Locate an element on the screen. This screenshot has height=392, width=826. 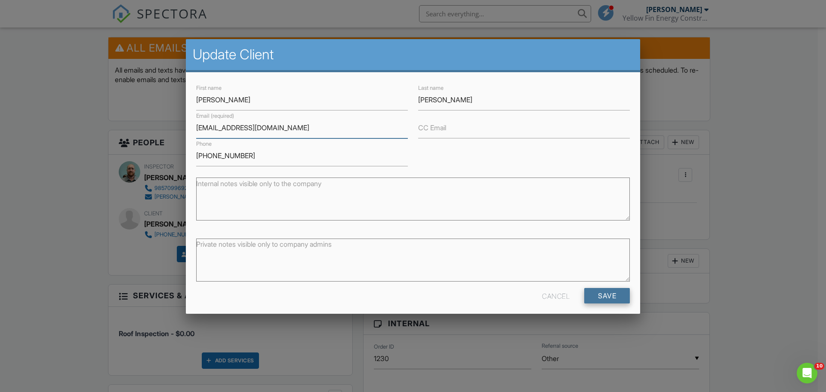
label: CC Email is located at coordinates (432, 128).